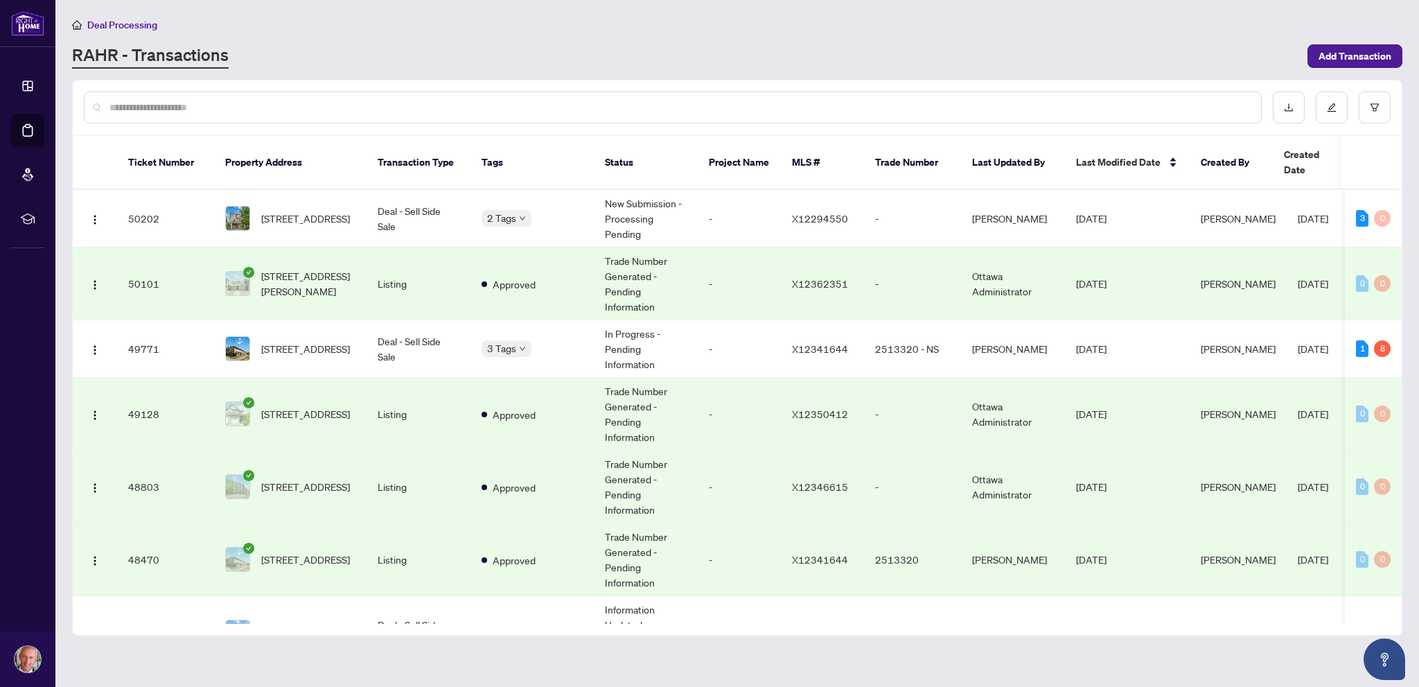 This screenshot has height=687, width=1419. Describe the element at coordinates (913, 632) in the screenshot. I see `td: 2512211 - NS` at that location.